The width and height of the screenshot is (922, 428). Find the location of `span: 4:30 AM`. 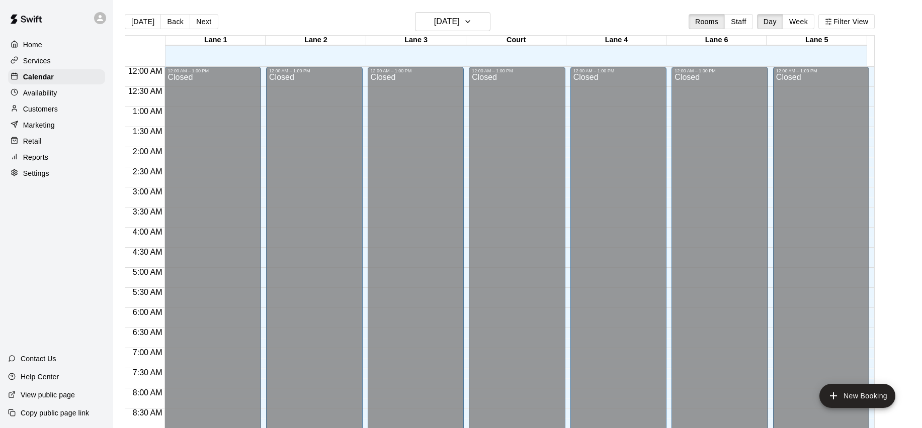

span: 4:30 AM is located at coordinates (147, 252).